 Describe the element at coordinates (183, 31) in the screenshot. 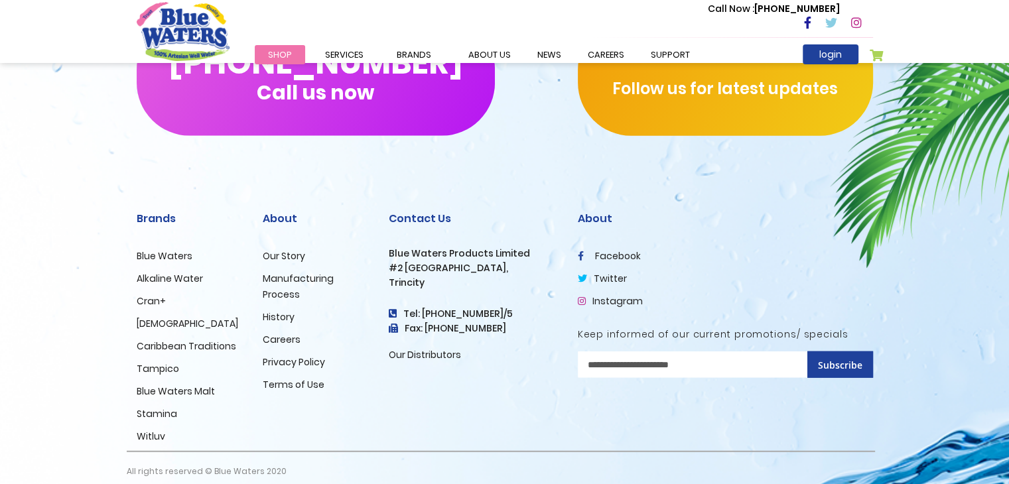

I see `a: store logo` at that location.